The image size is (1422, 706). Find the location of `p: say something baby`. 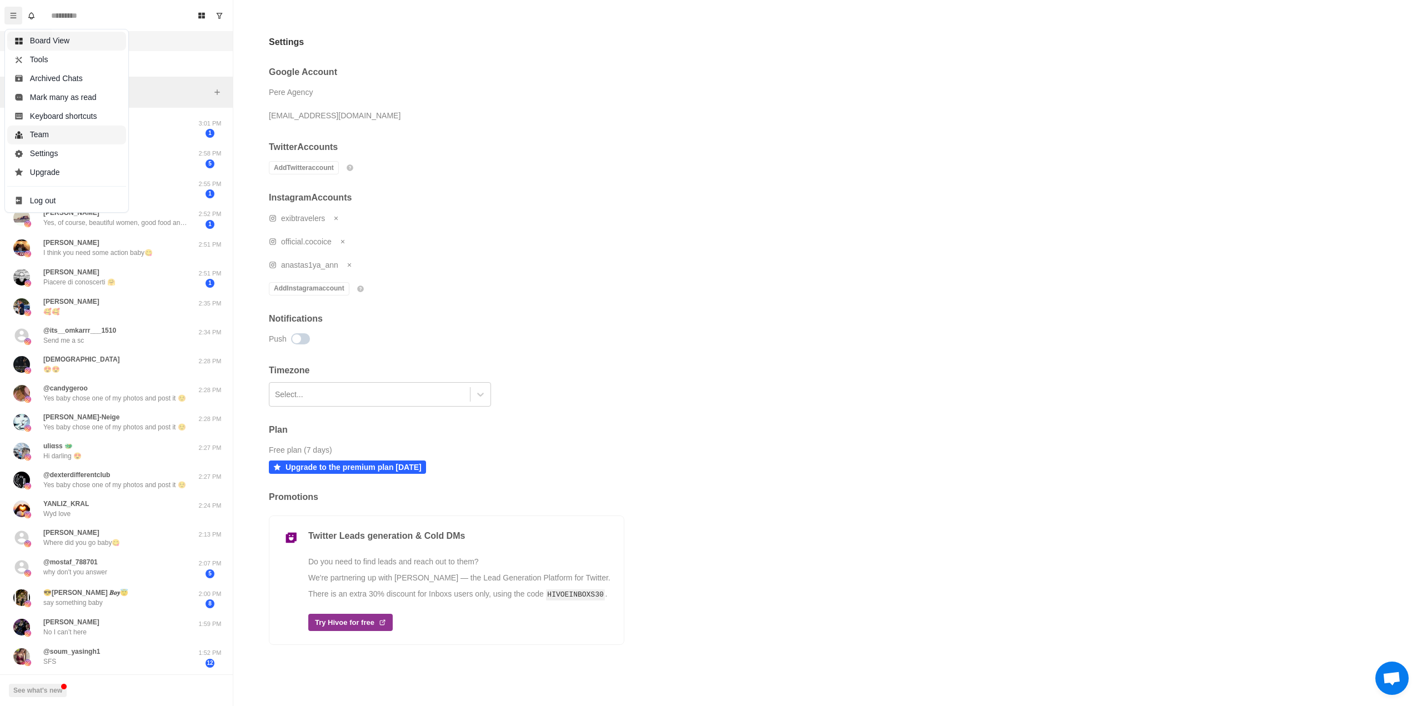

p: say something baby is located at coordinates (73, 603).